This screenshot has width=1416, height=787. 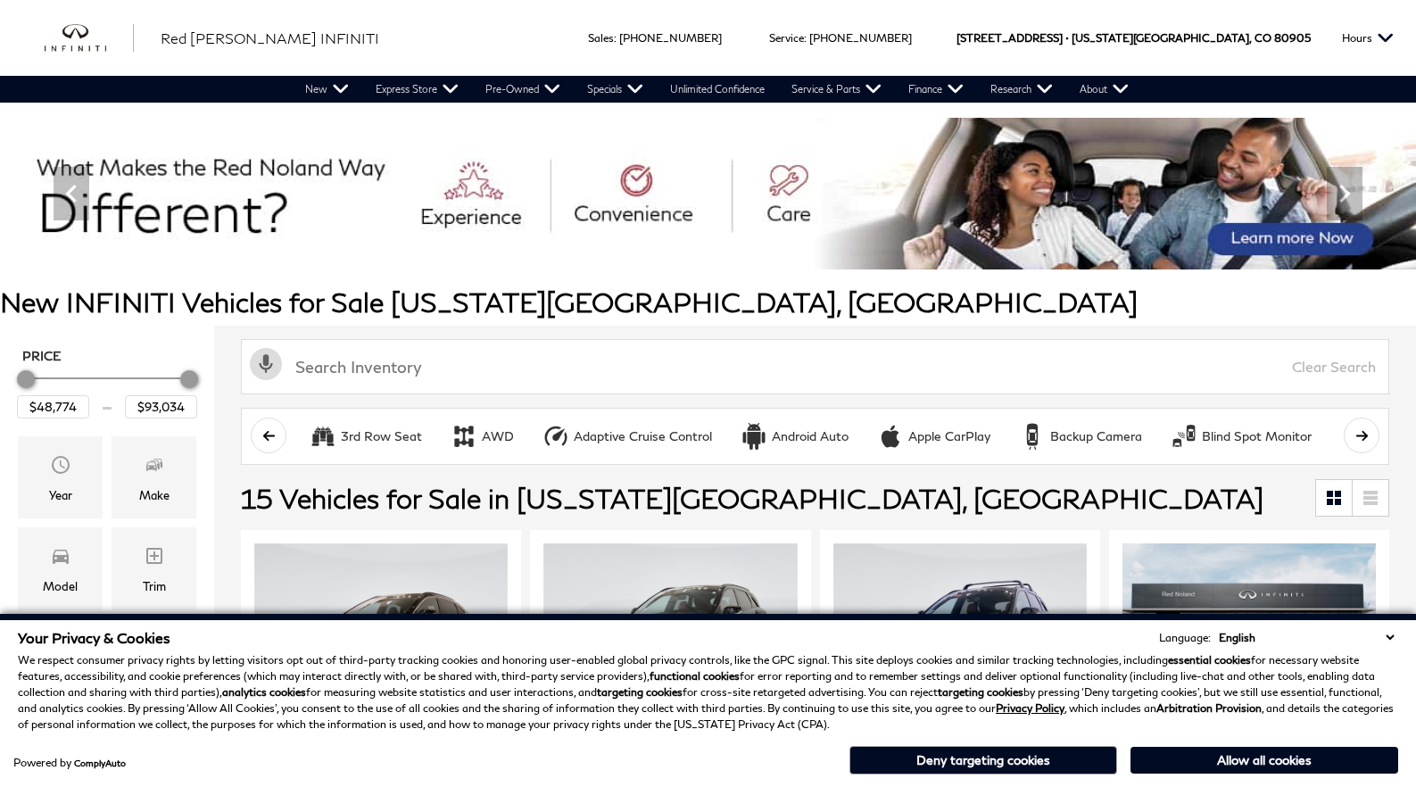 What do you see at coordinates (266, 364) in the screenshot?
I see `svg: Click to toggle on voice search` at bounding box center [266, 364].